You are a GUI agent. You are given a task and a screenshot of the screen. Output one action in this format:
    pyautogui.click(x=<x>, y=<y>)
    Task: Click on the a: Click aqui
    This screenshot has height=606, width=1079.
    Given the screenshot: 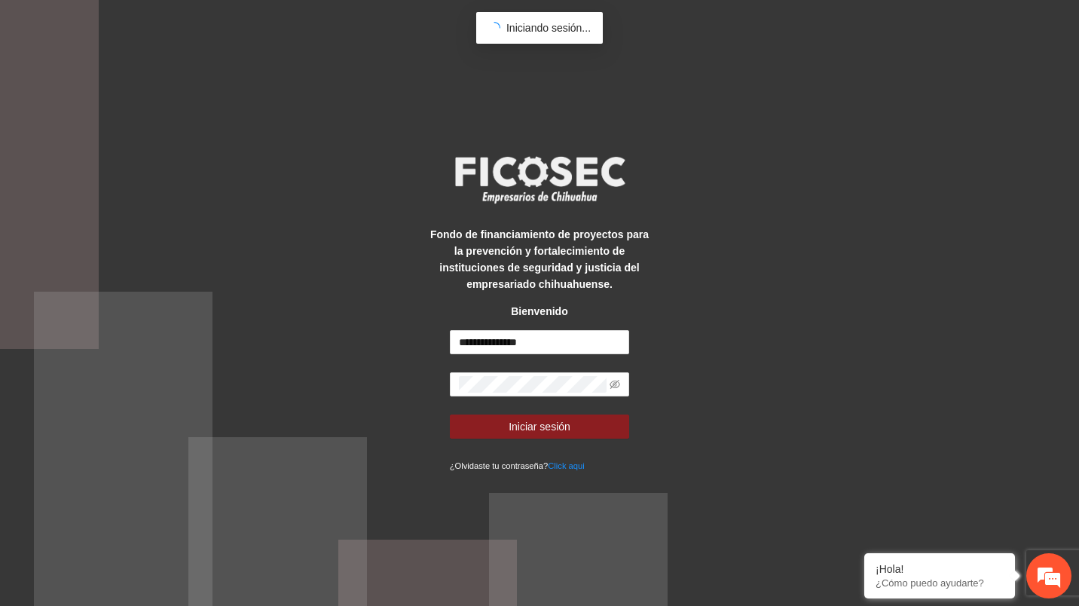 What is the action you would take?
    pyautogui.click(x=566, y=466)
    